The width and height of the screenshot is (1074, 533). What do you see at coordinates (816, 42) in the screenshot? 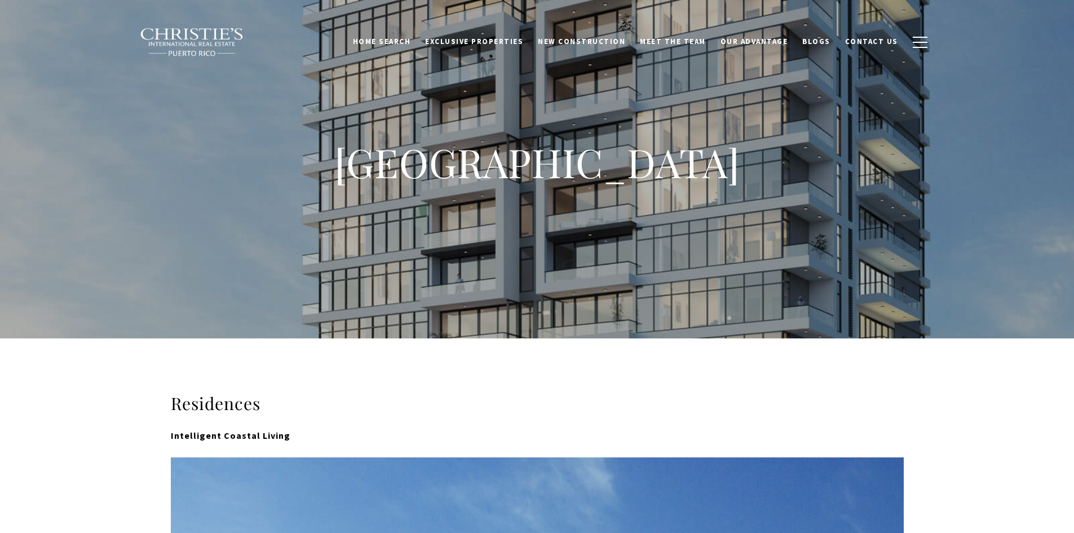
I see `a: Blogs` at bounding box center [816, 42].